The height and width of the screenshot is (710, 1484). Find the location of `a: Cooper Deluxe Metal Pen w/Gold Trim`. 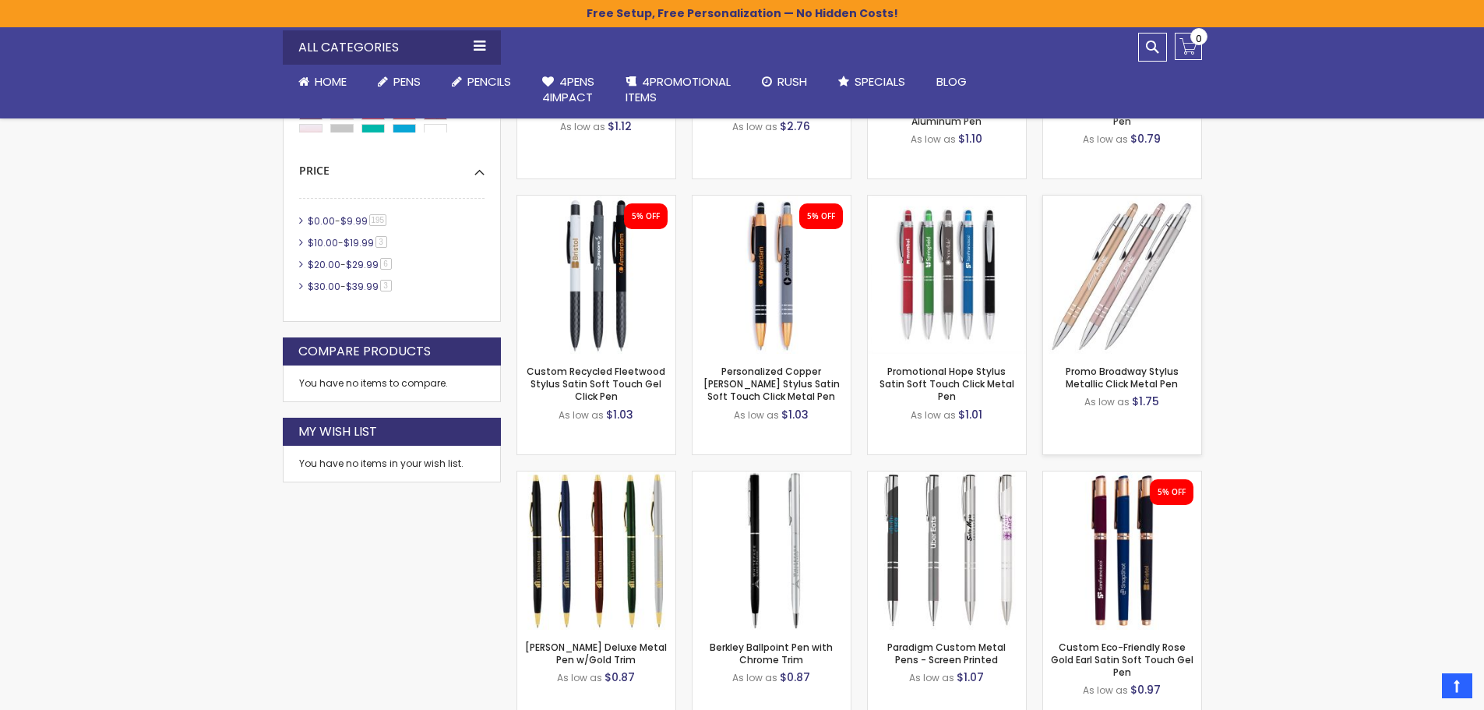

a: Cooper Deluxe Metal Pen w/Gold Trim is located at coordinates (596, 477).